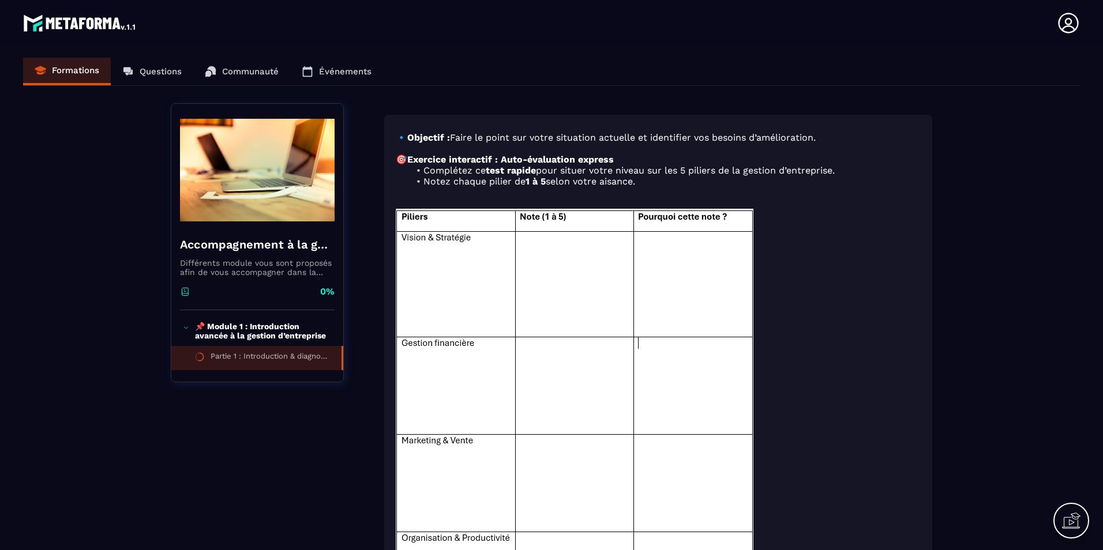 Image resolution: width=1103 pixels, height=550 pixels. What do you see at coordinates (80, 23) in the screenshot?
I see `img: logo` at bounding box center [80, 23].